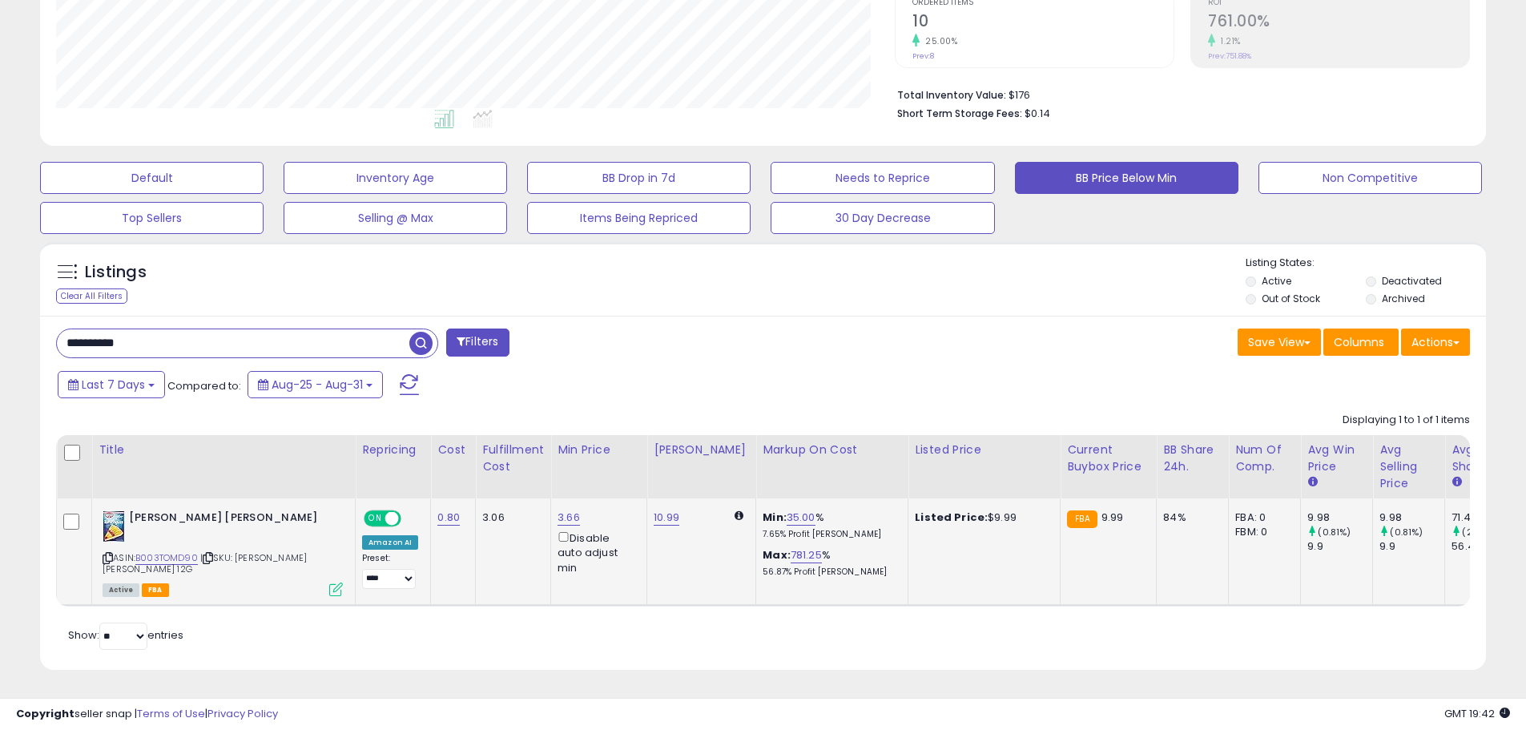  I want to click on button: Inventory Age, so click(395, 178).